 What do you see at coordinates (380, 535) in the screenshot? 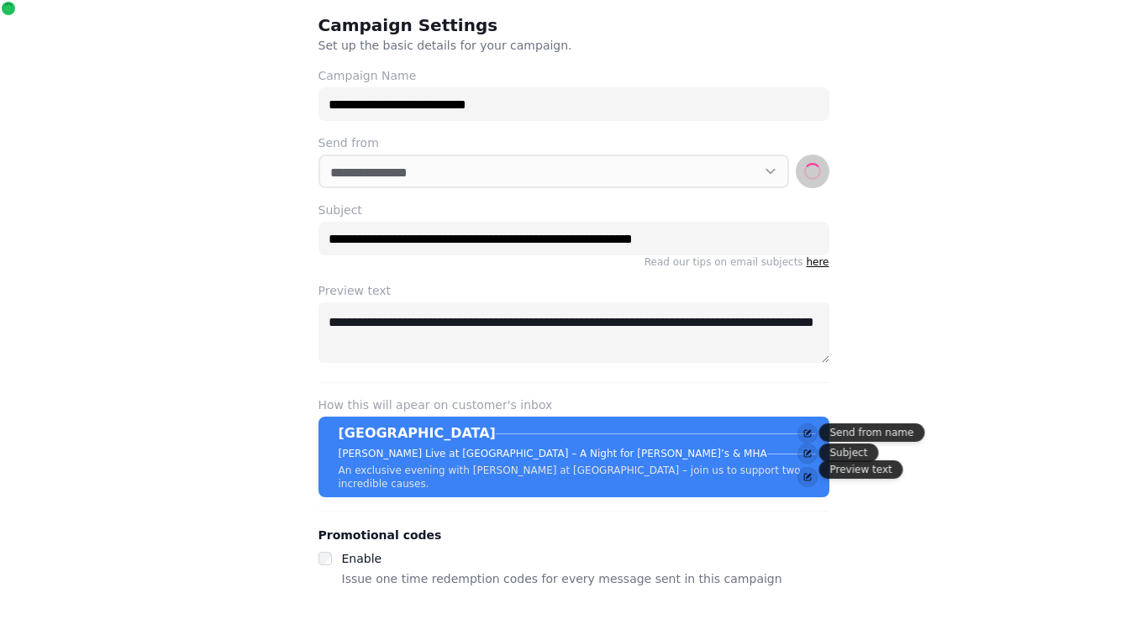
I see `legend: Promotional codes` at bounding box center [380, 535].